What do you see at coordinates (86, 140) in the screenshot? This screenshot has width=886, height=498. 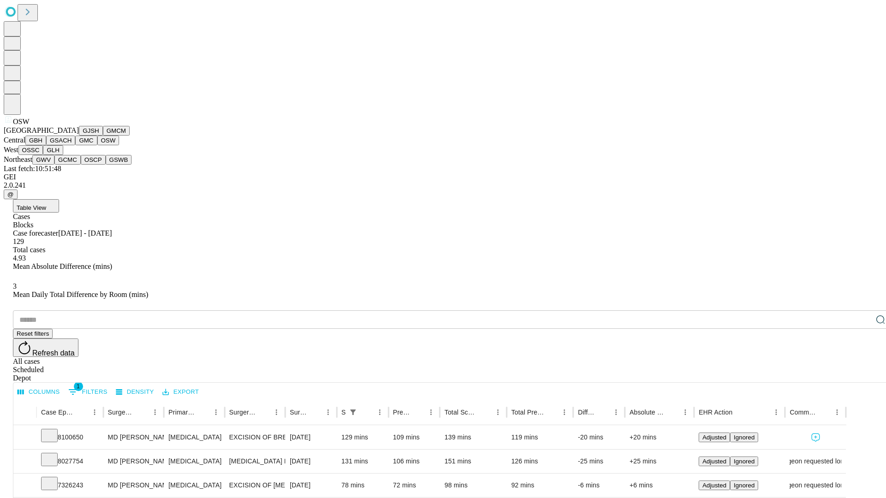 I see `button: GMC` at bounding box center [86, 140].